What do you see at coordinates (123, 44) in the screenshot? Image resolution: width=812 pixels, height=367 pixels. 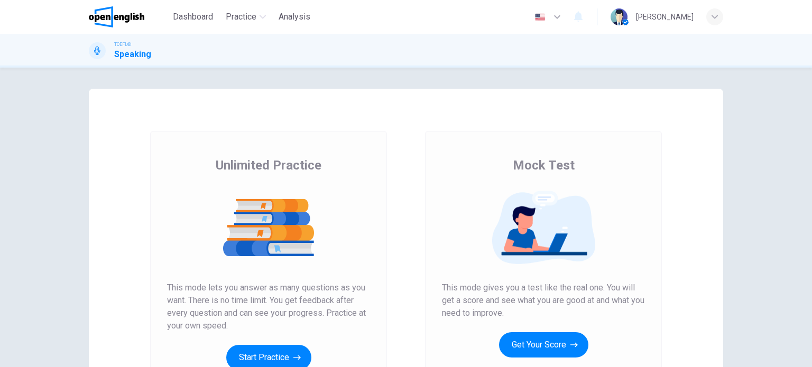 I see `span: TOEFL®` at bounding box center [123, 44].